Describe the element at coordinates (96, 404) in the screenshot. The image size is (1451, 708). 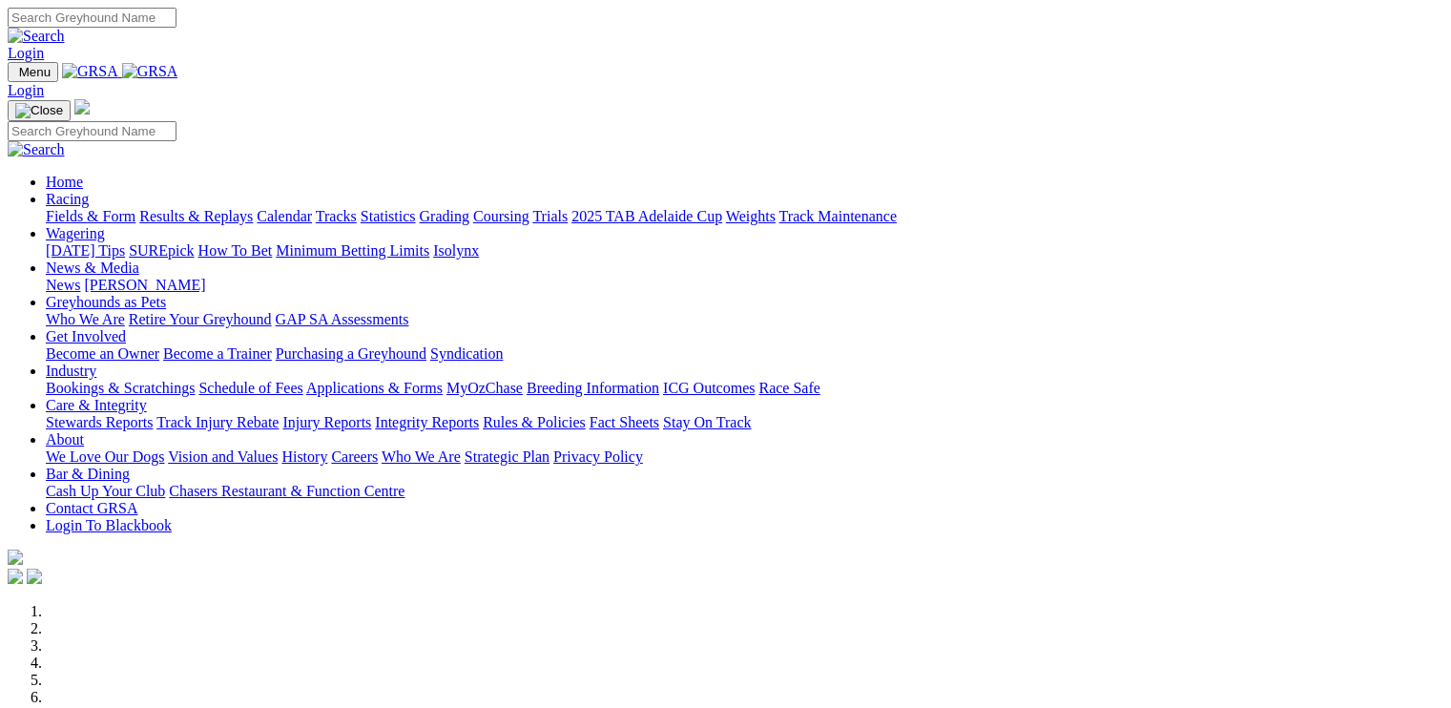
I see `a: Care & Integrity` at that location.